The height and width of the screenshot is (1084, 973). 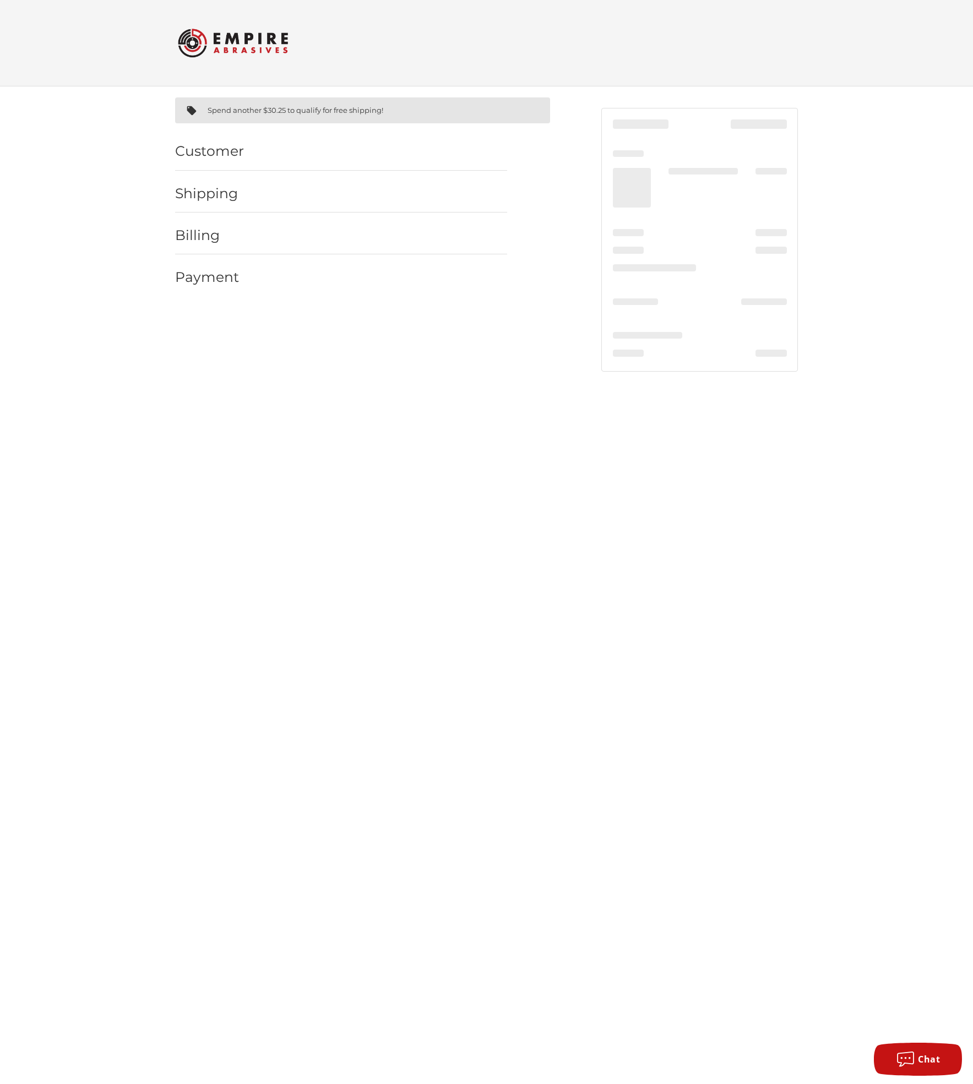 What do you see at coordinates (233, 43) in the screenshot?
I see `img: Empire Abrasives` at bounding box center [233, 43].